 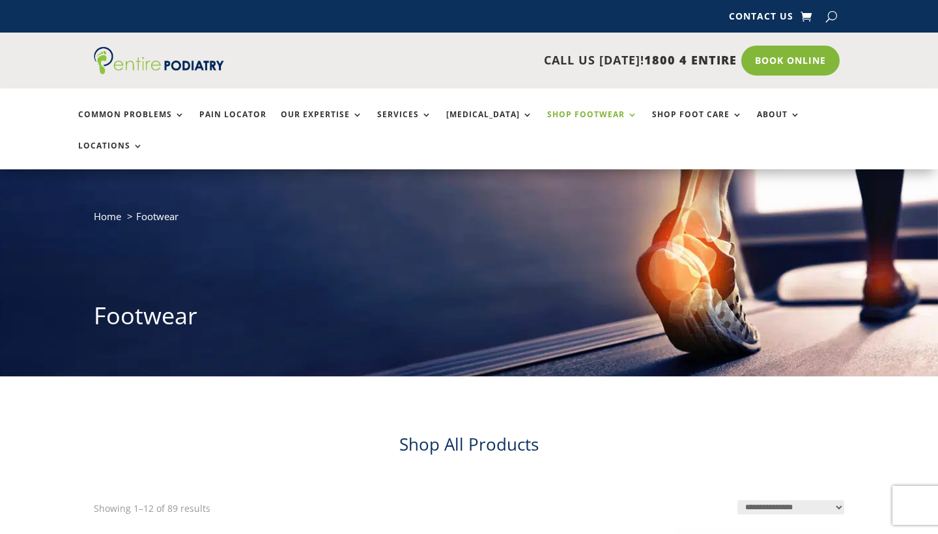 I want to click on img: logo (1), so click(x=159, y=61).